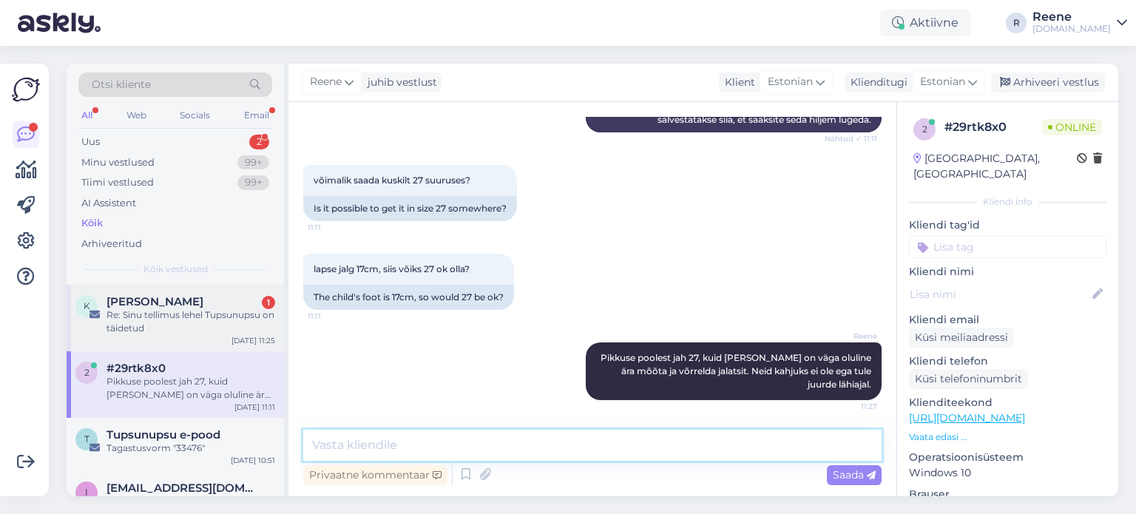  I want to click on span: 11:27, so click(849, 406).